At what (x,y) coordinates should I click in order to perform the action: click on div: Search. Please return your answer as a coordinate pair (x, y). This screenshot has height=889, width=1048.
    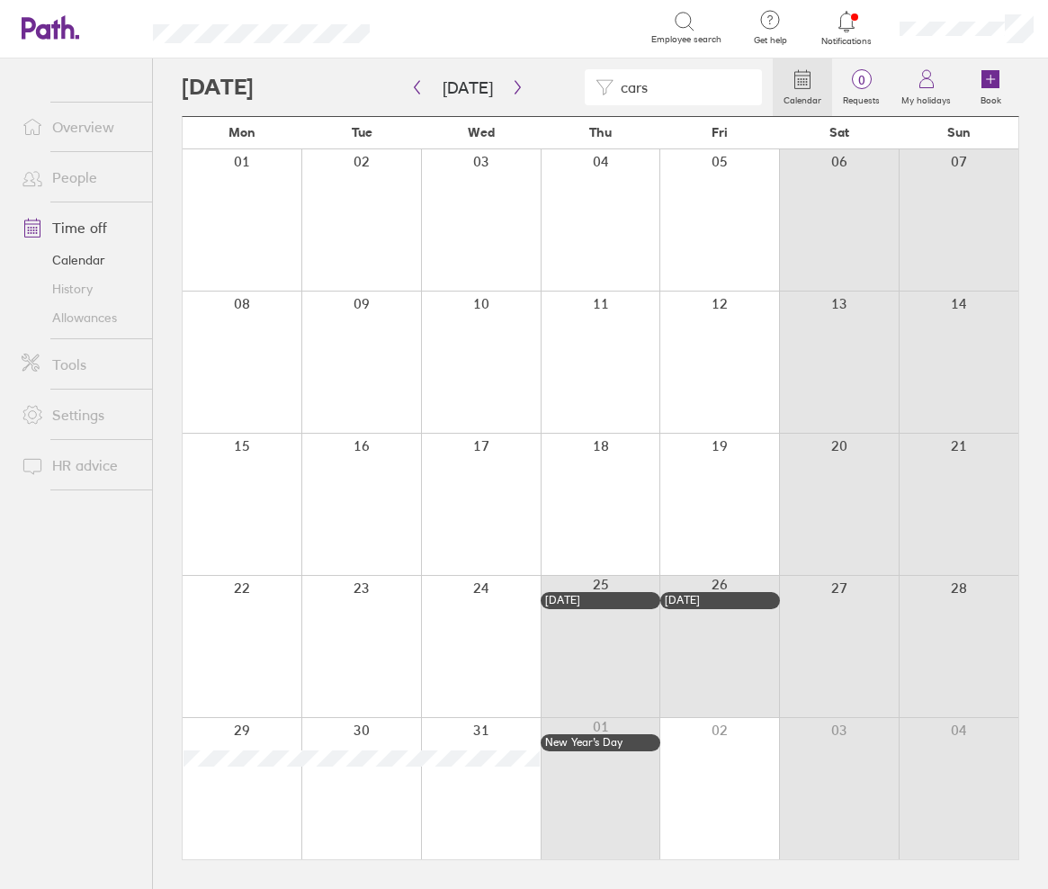
    Looking at the image, I should click on (441, 27).